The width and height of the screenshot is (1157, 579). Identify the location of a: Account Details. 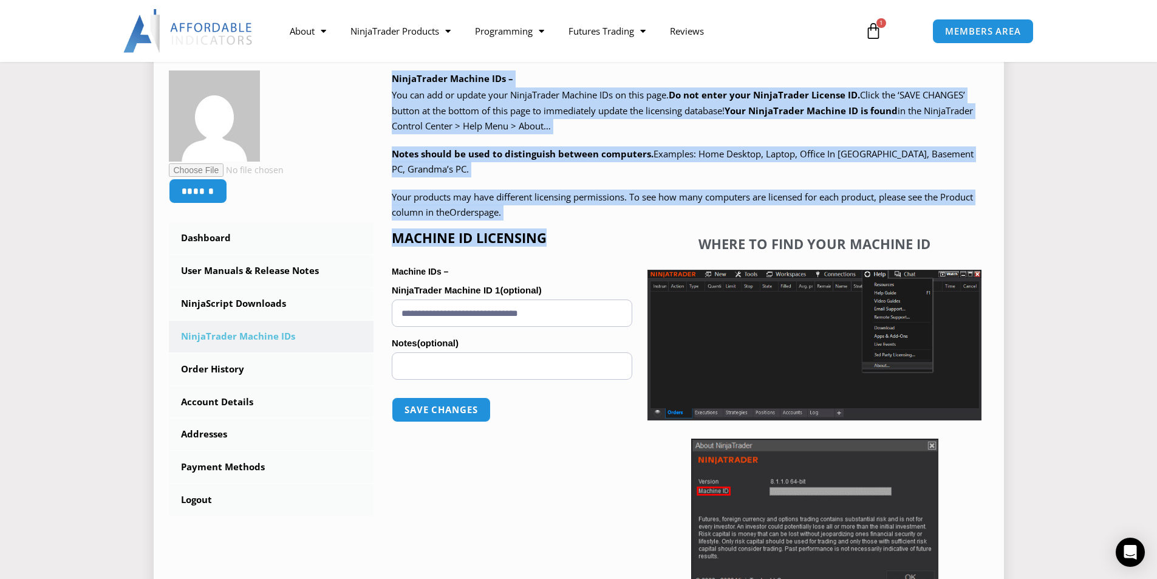
(272, 402).